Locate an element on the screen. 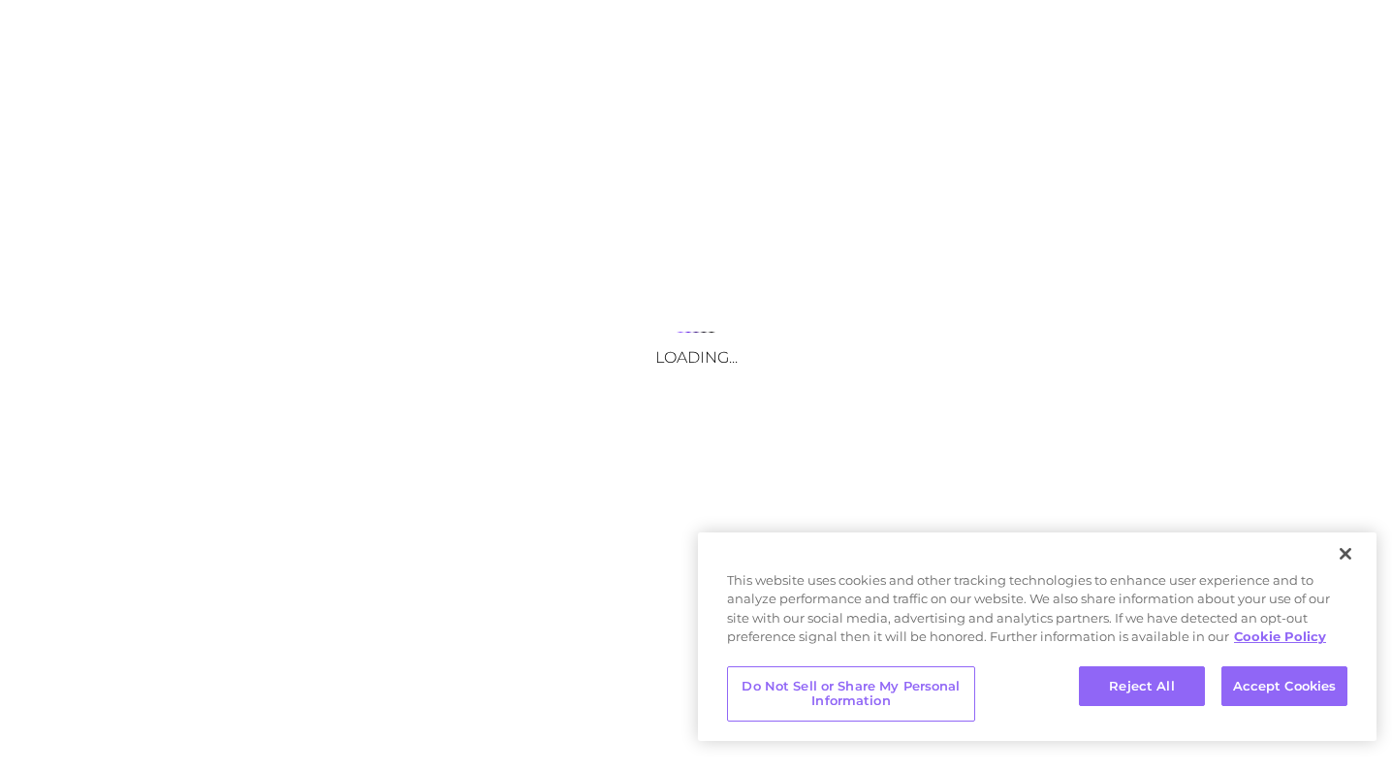 This screenshot has height=772, width=1392. button: Close is located at coordinates (1346, 554).